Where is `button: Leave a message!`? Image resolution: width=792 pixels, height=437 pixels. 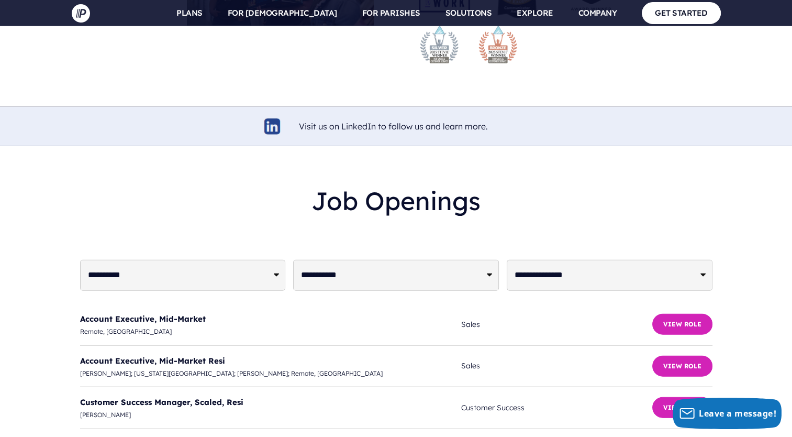
button: Leave a message! is located at coordinates (727, 413).